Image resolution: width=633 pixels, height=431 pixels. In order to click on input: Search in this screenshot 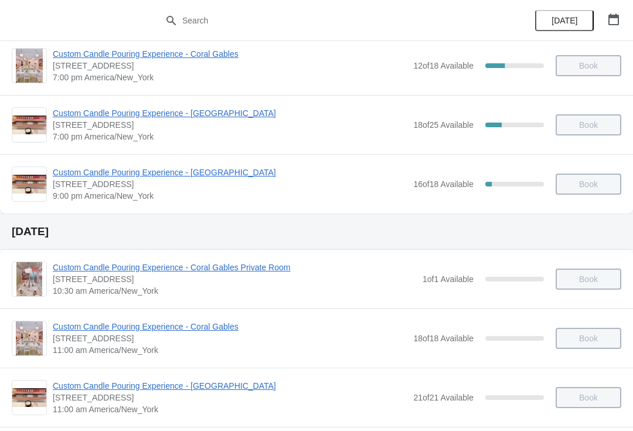, I will do `click(328, 21)`.